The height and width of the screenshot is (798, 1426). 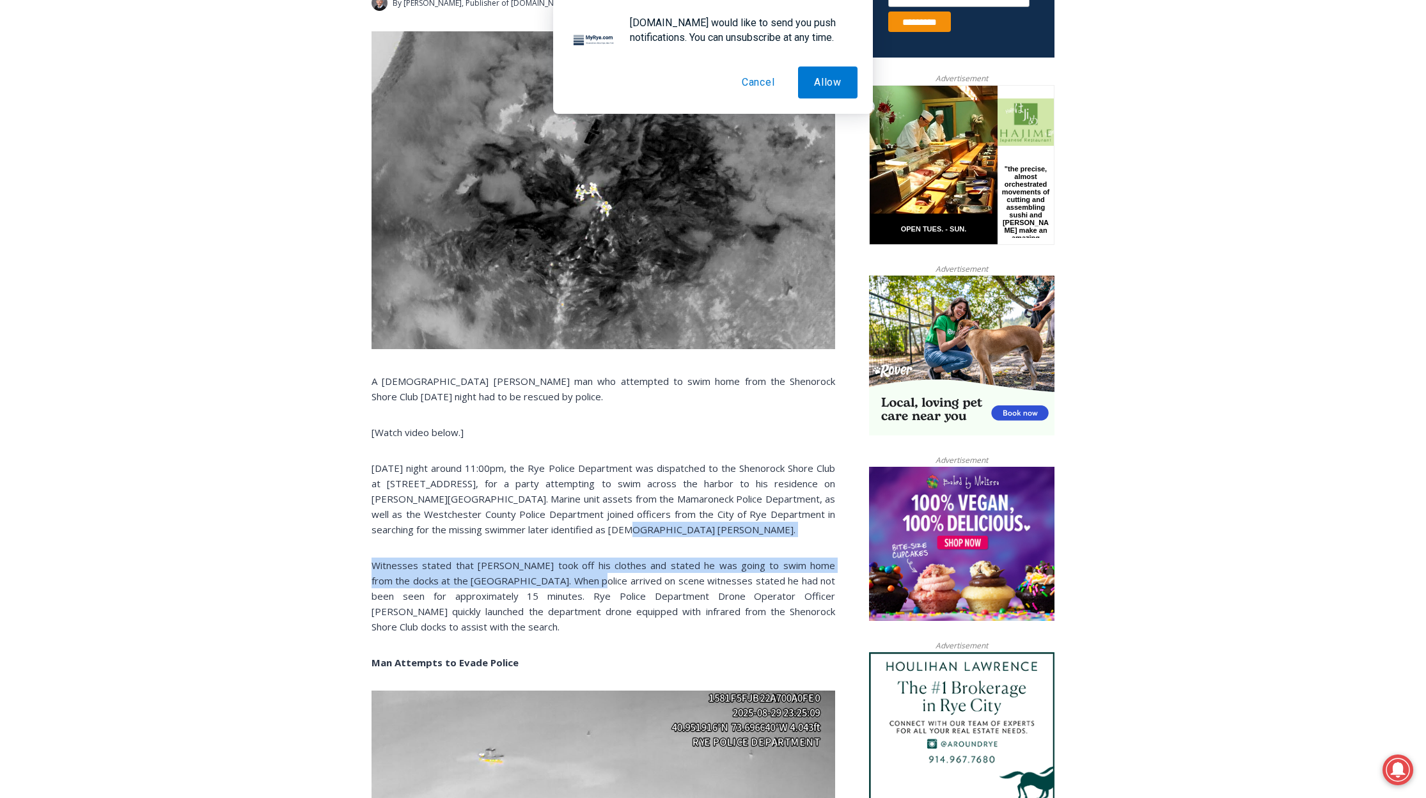 I want to click on button: Allow, so click(x=828, y=83).